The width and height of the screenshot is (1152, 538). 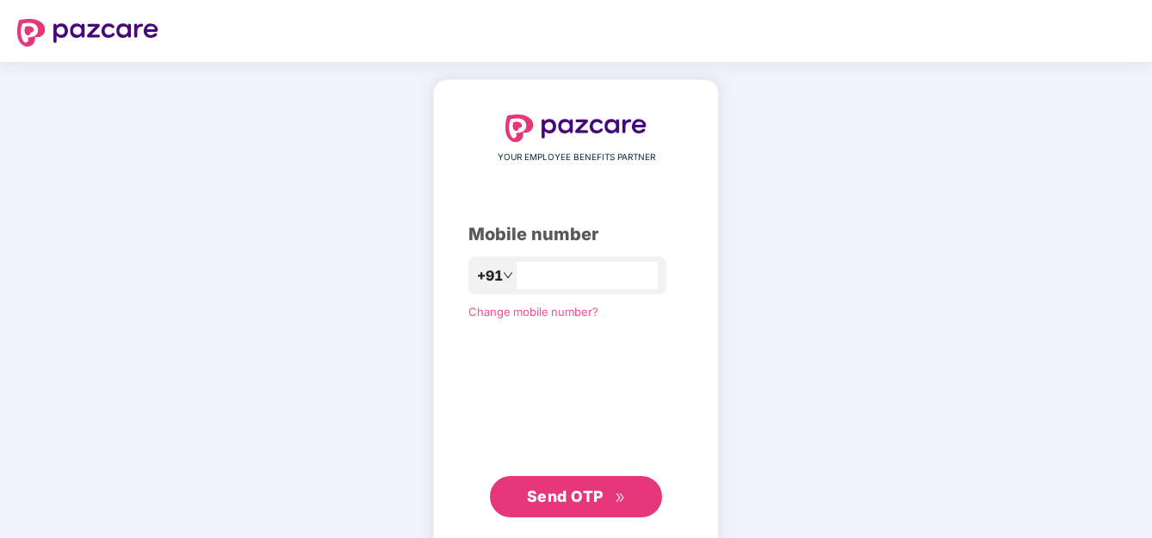 What do you see at coordinates (533, 312) in the screenshot?
I see `a: Change mobile number?` at bounding box center [533, 312].